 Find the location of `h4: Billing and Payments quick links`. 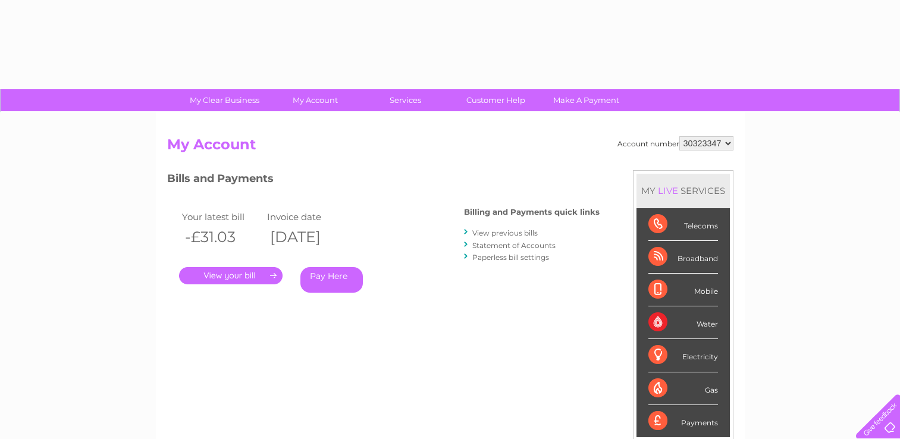

h4: Billing and Payments quick links is located at coordinates (532, 212).